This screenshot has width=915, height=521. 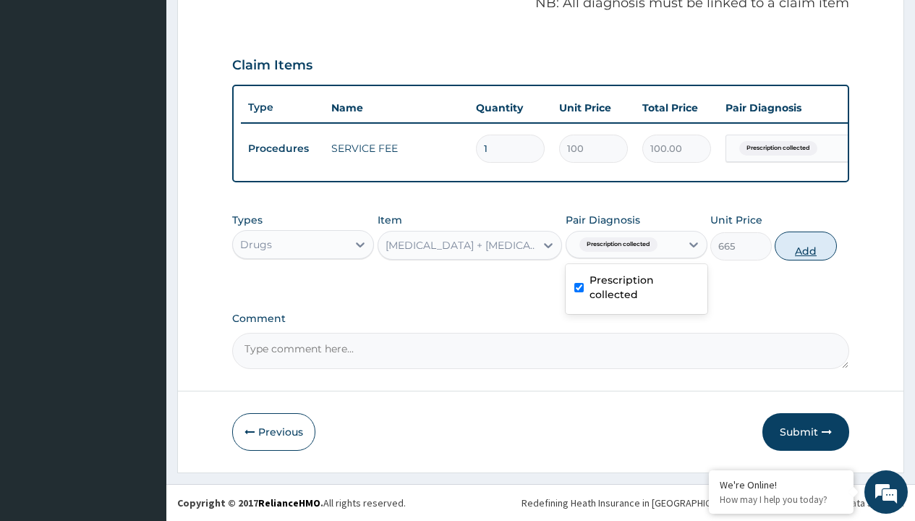 What do you see at coordinates (396, 108) in the screenshot?
I see `th: Name` at bounding box center [396, 108].